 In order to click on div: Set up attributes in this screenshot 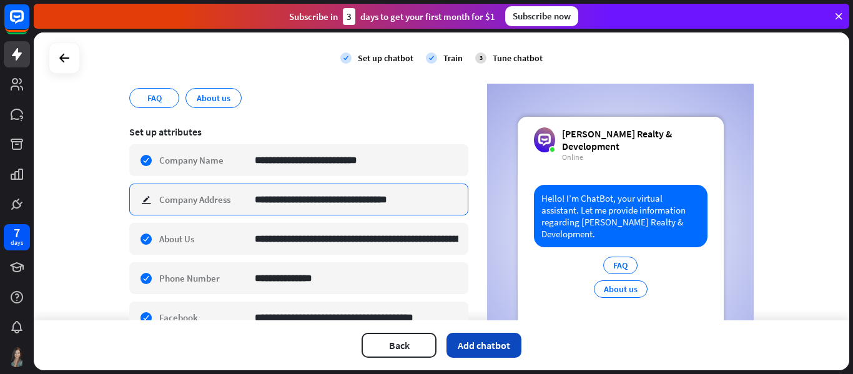, I will do `click(298, 132)`.